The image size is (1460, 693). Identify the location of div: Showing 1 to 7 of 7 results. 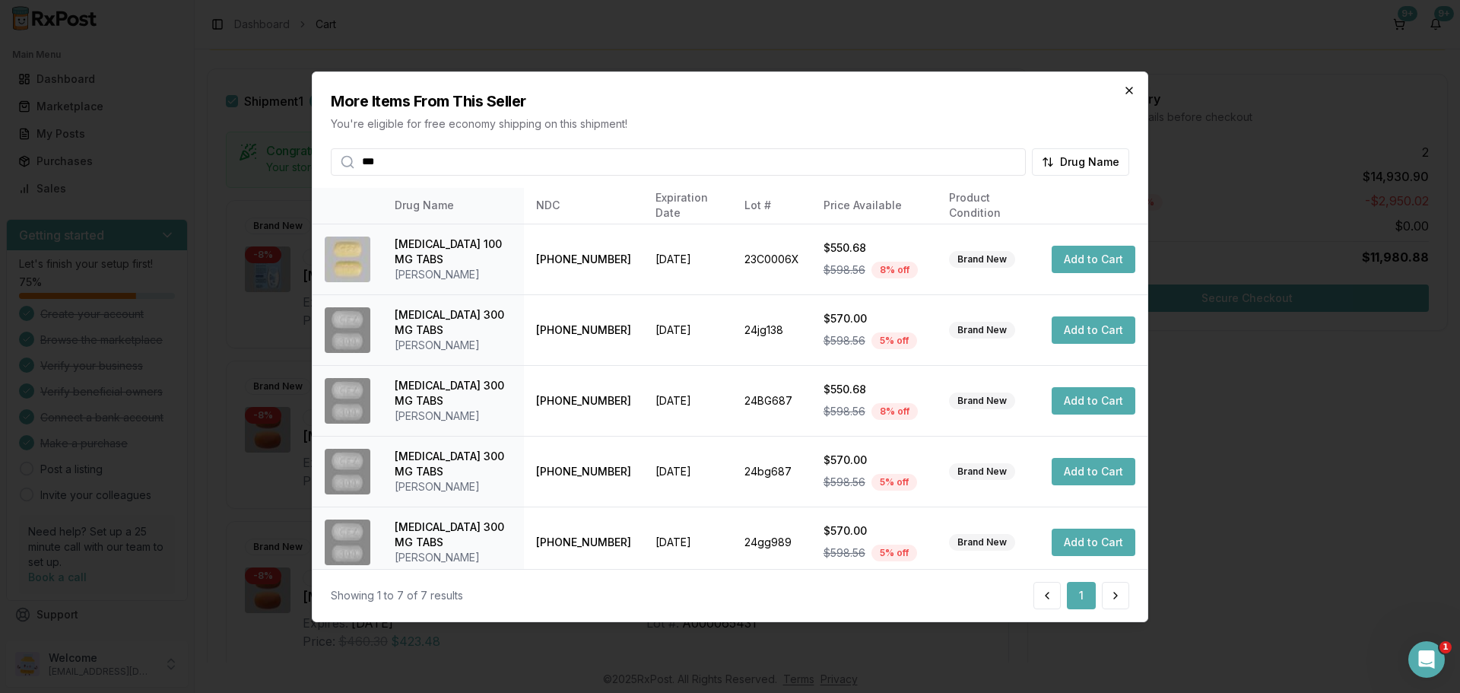
(397, 595).